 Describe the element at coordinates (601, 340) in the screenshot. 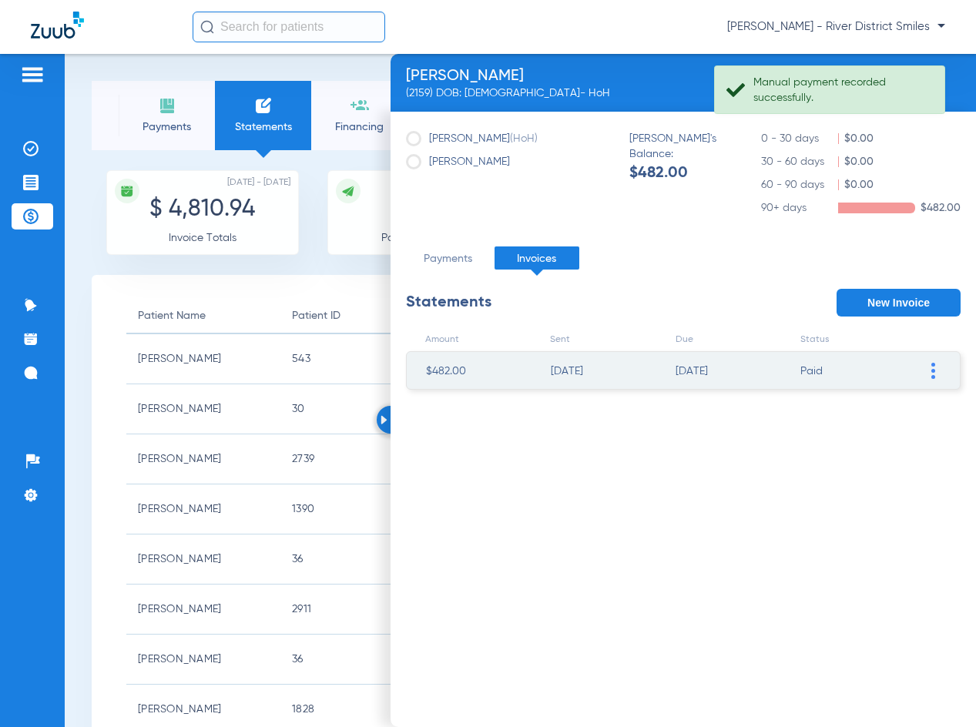

I see `li: Sent` at that location.